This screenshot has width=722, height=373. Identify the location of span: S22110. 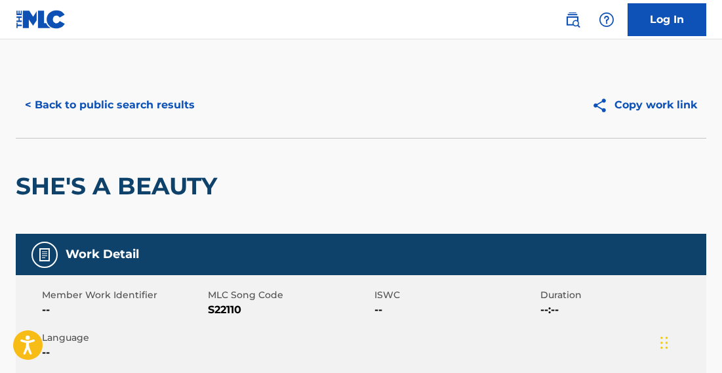
(289, 310).